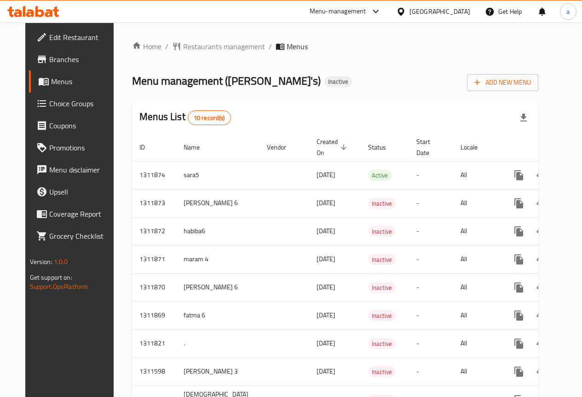  Describe the element at coordinates (502, 82) in the screenshot. I see `button: Add New Menu` at that location.